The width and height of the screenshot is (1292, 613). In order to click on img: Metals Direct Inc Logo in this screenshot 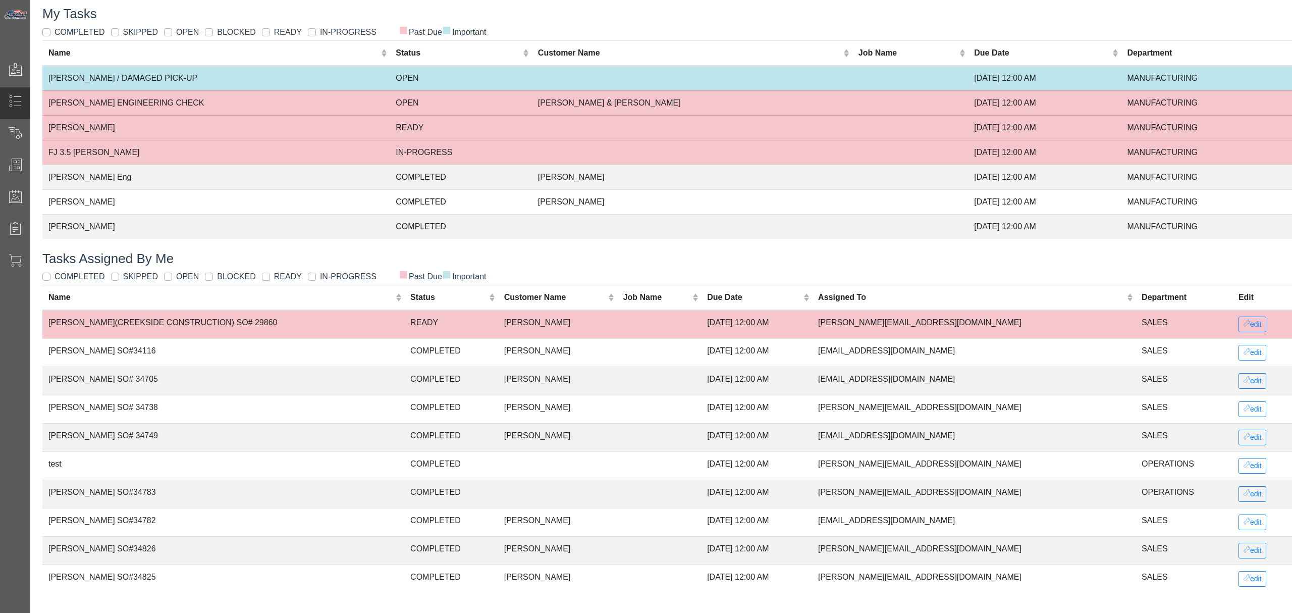, I will do `click(16, 15)`.